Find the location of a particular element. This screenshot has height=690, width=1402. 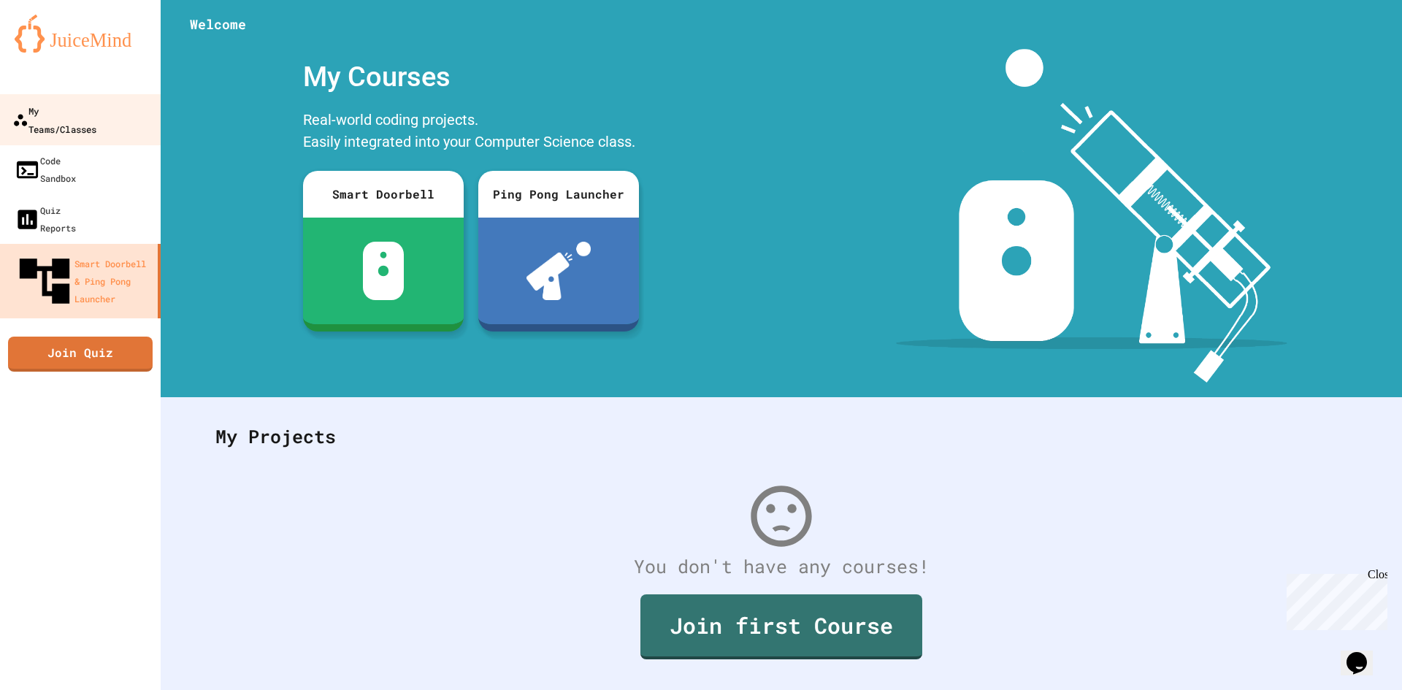

div: My Courses is located at coordinates (471, 77).